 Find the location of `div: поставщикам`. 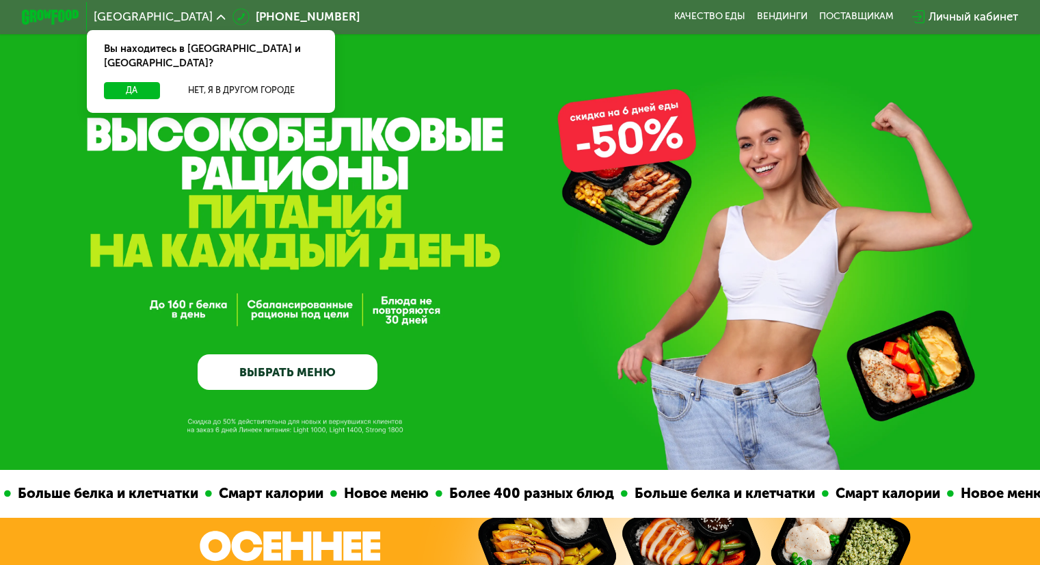

div: поставщикам is located at coordinates (856, 16).